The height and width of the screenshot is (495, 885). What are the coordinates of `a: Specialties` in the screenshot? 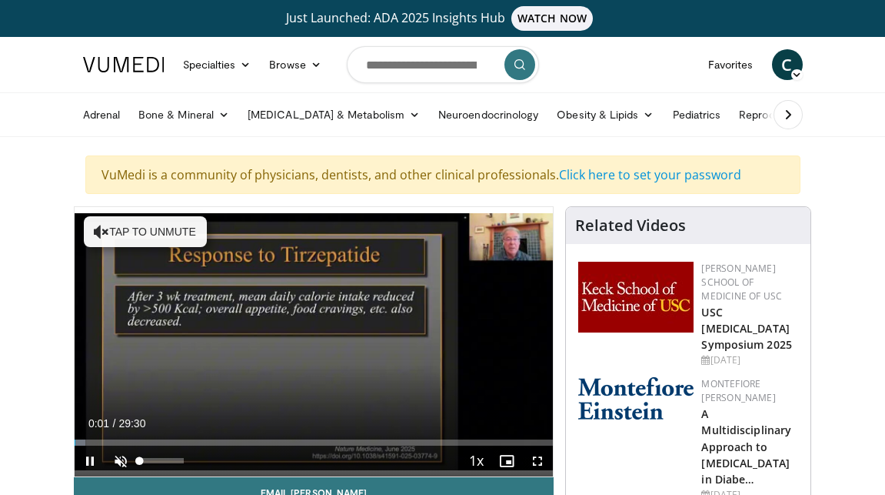 It's located at (217, 65).